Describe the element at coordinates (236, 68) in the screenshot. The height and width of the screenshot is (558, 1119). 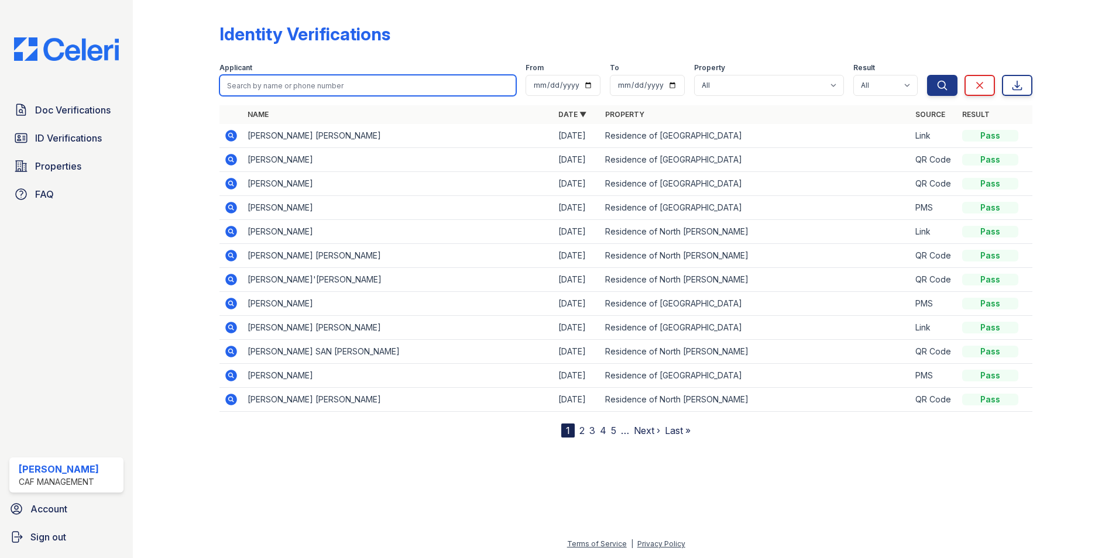
I see `label: Applicant` at that location.